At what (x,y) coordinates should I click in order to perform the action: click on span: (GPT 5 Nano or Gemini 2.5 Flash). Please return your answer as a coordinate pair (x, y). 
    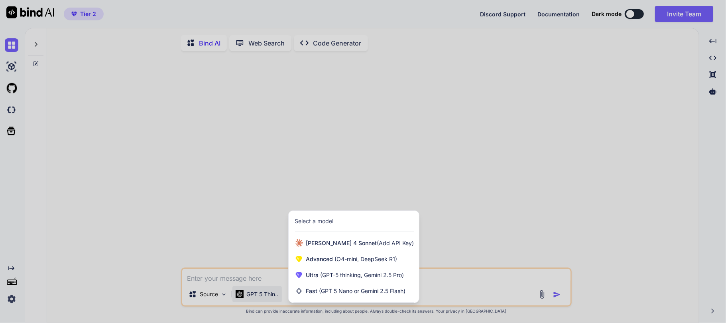
    Looking at the image, I should click on (363, 290).